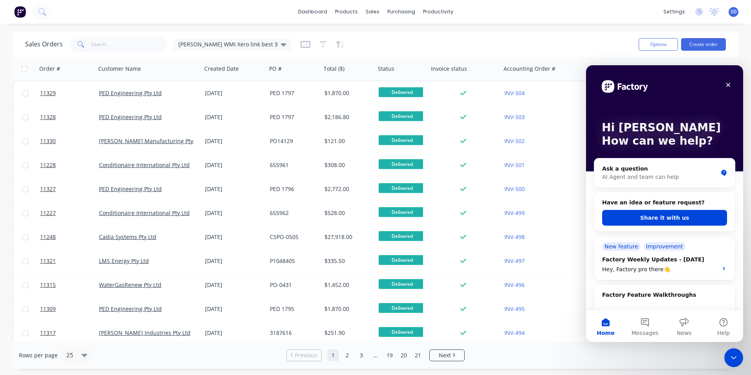  Describe the element at coordinates (293, 309) in the screenshot. I see `div: PED 1795` at that location.